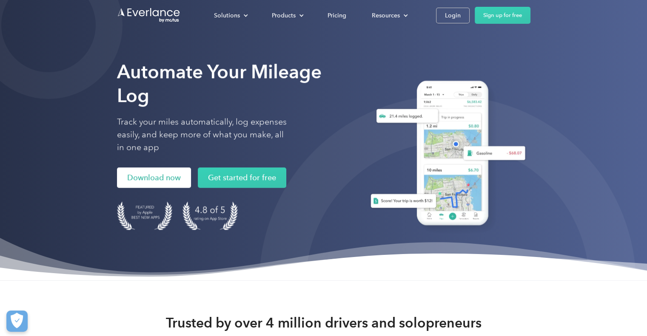 Image resolution: width=647 pixels, height=336 pixels. Describe the element at coordinates (210, 216) in the screenshot. I see `img: 4.9 out of 5 stars on the app store` at that location.